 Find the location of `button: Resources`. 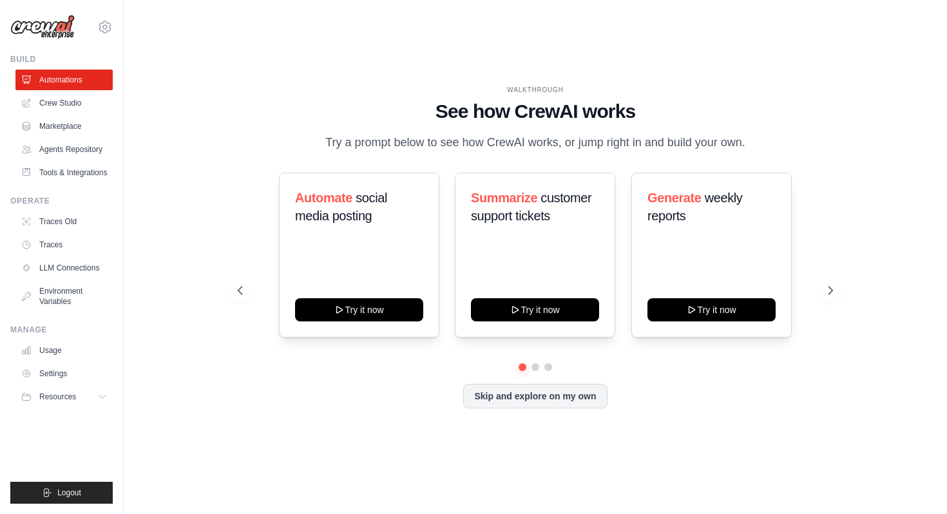

button: Resources is located at coordinates (64, 397).